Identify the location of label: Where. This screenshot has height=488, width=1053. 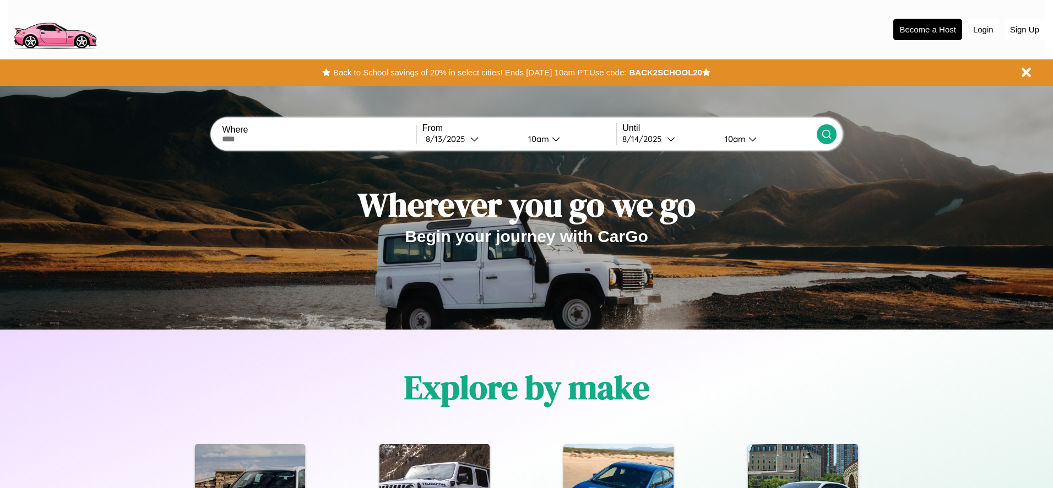
(319, 130).